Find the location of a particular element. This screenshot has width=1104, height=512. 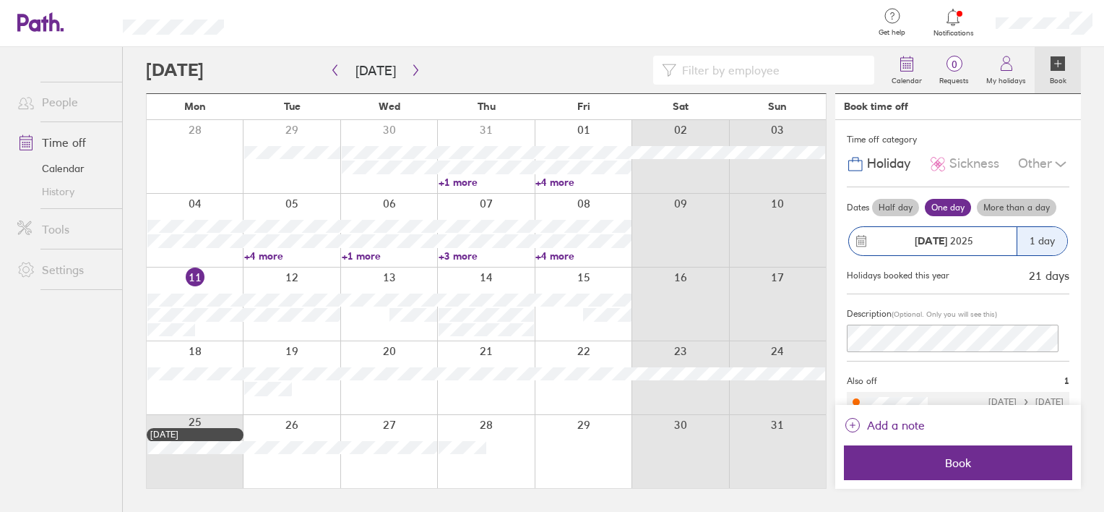

span: Wed is located at coordinates (390, 106).